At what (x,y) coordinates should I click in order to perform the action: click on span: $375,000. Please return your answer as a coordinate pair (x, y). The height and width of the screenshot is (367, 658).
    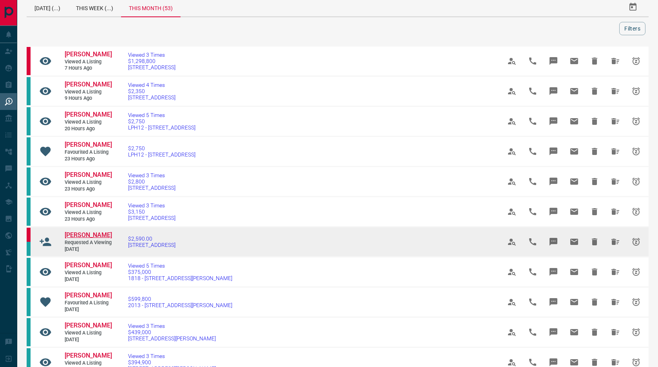
    Looking at the image, I should click on (180, 272).